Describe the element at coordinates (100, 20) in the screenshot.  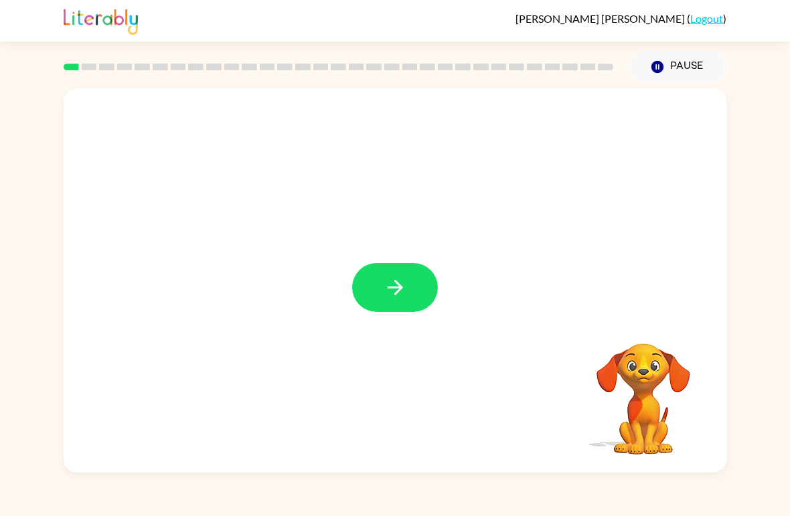
I see `img: Literably` at that location.